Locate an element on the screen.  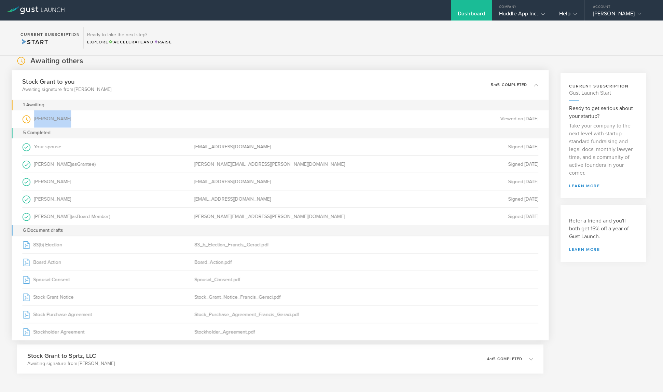
div: Dashboard is located at coordinates (472, 15).